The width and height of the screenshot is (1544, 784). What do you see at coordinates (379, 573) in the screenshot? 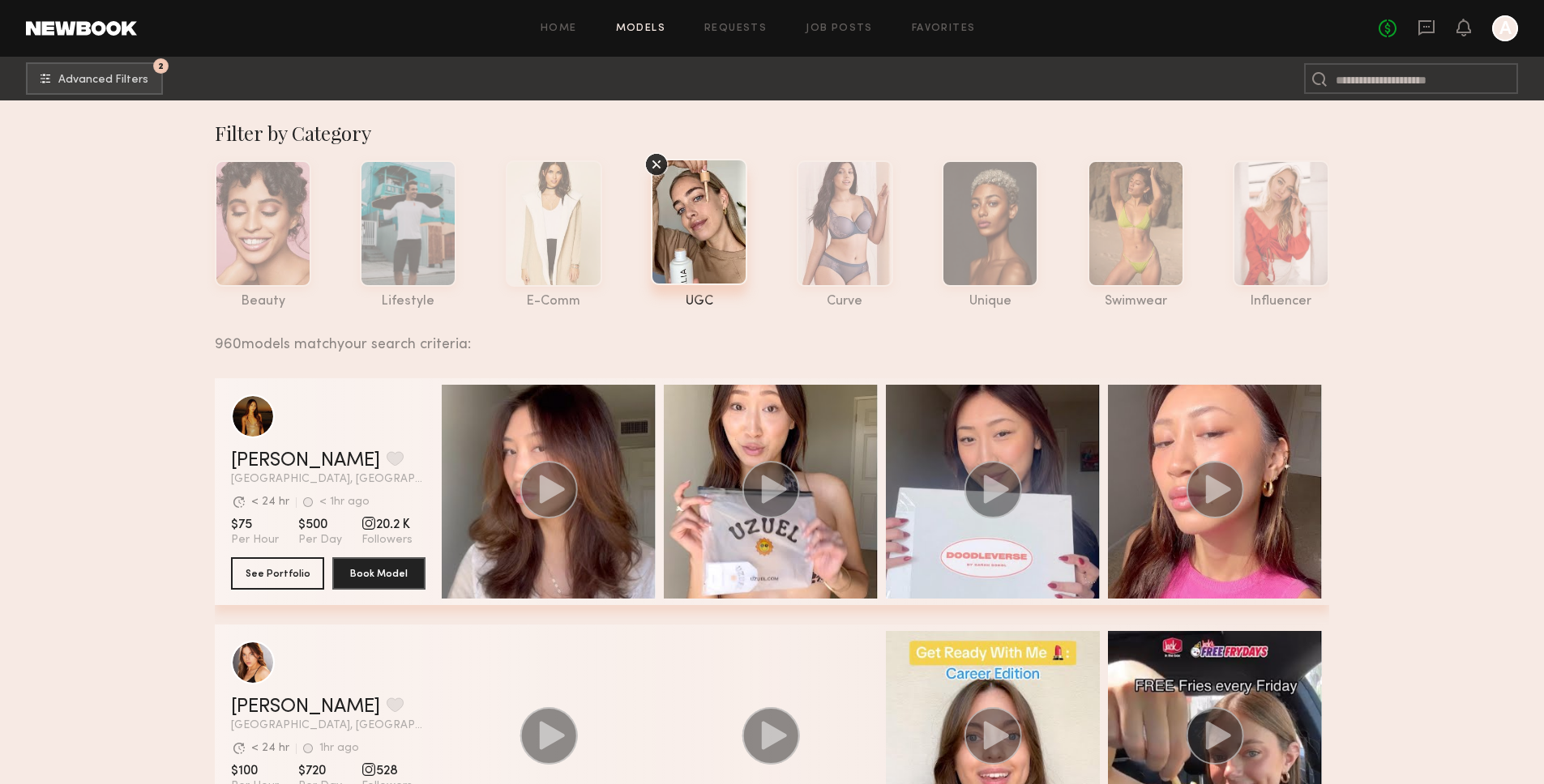
I see `button: Book Model` at bounding box center [379, 573].